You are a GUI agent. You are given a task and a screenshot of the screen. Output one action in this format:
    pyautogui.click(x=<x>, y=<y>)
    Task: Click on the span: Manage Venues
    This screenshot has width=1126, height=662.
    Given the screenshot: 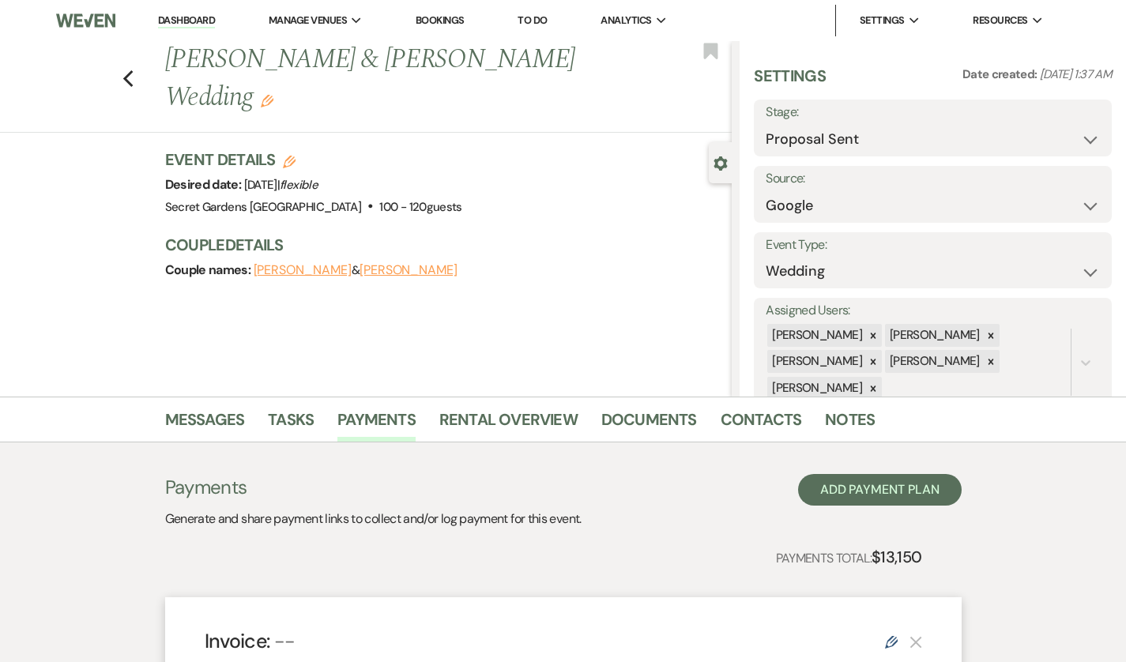 What is the action you would take?
    pyautogui.click(x=307, y=21)
    